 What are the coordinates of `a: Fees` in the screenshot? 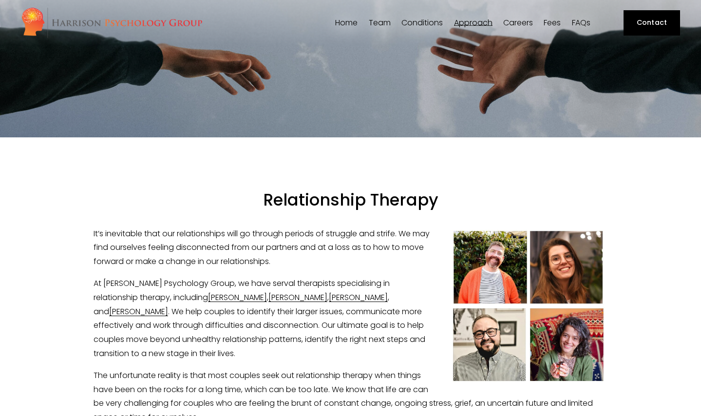 It's located at (552, 22).